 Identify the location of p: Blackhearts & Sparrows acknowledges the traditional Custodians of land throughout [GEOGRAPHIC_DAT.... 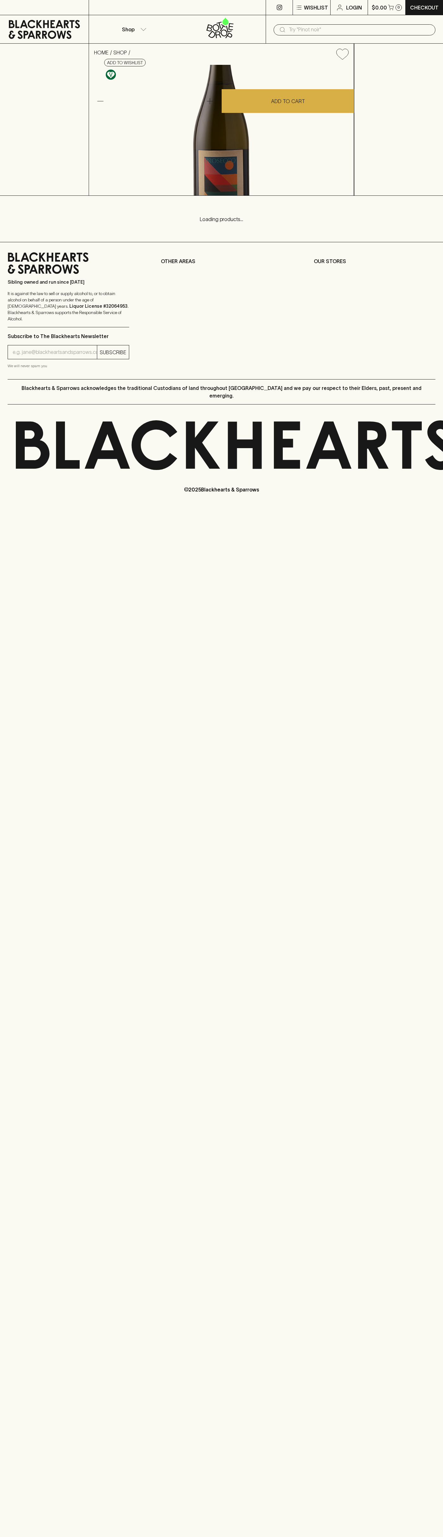
(221, 392).